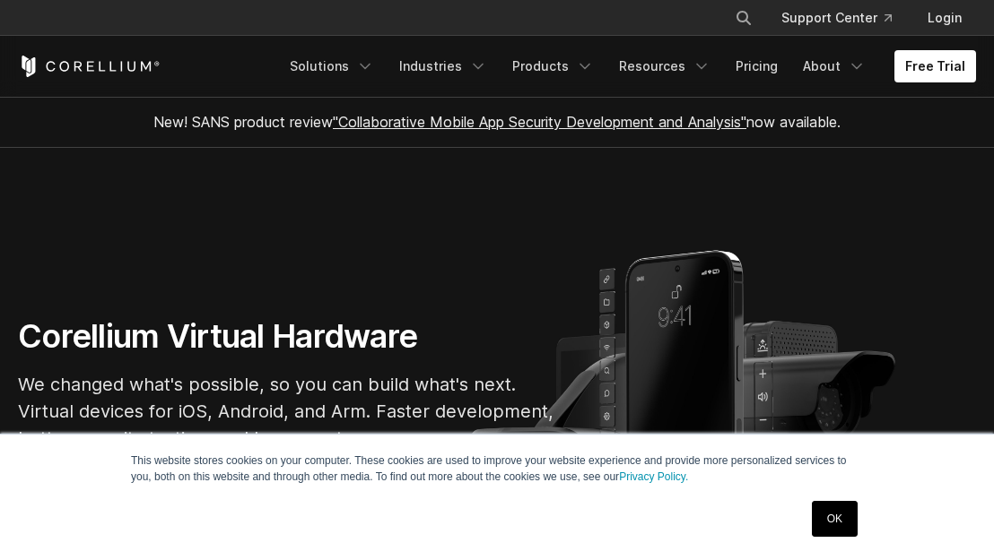 This screenshot has width=994, height=560. Describe the element at coordinates (497, 469) in the screenshot. I see `p: This website stores cookies on your computer. These cookies are used to improve your website expe...` at that location.